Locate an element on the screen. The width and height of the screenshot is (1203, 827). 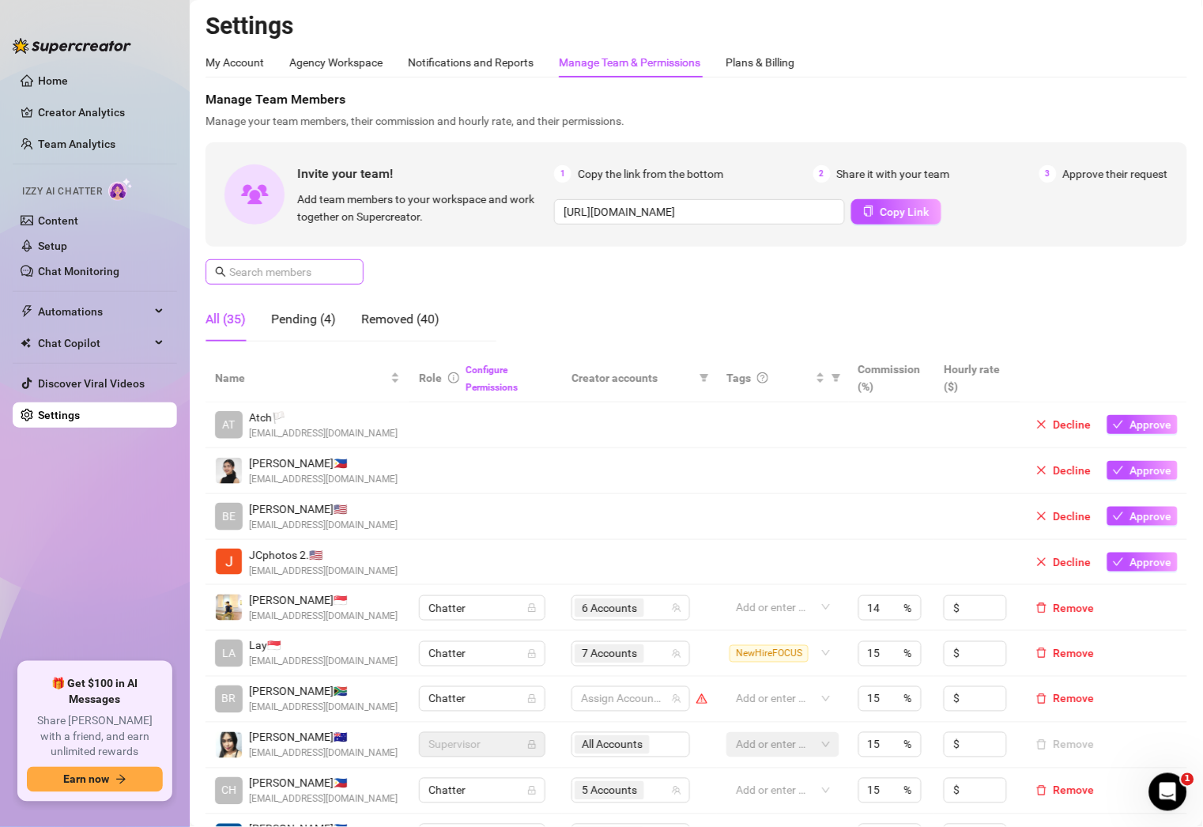
span: lock is located at coordinates (532, 608).